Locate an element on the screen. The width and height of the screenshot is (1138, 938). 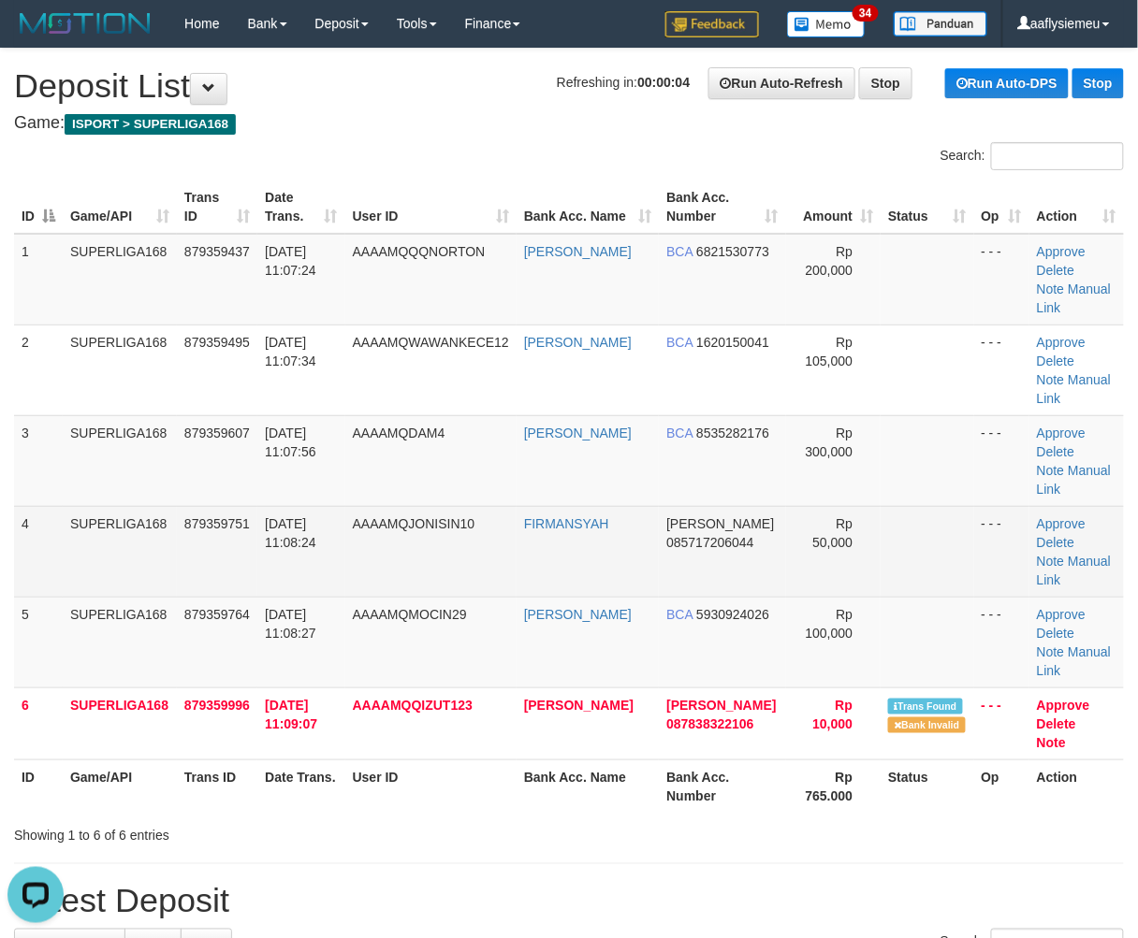
span: Rp 105,000 is located at coordinates (829, 352).